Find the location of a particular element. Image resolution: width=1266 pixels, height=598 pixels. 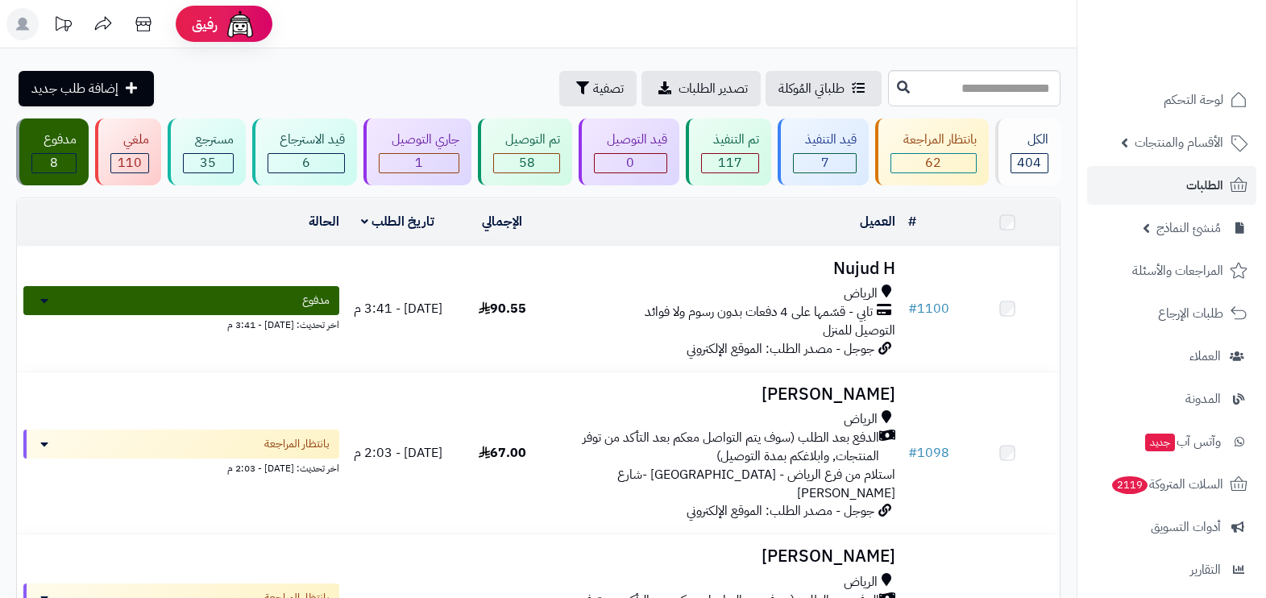

a: إضافة طلب جديد is located at coordinates (86, 89).